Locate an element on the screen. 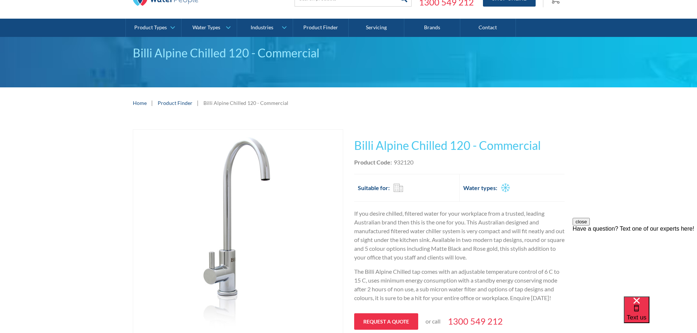 This screenshot has height=333, width=697. h2: Water types: is located at coordinates (480, 188).